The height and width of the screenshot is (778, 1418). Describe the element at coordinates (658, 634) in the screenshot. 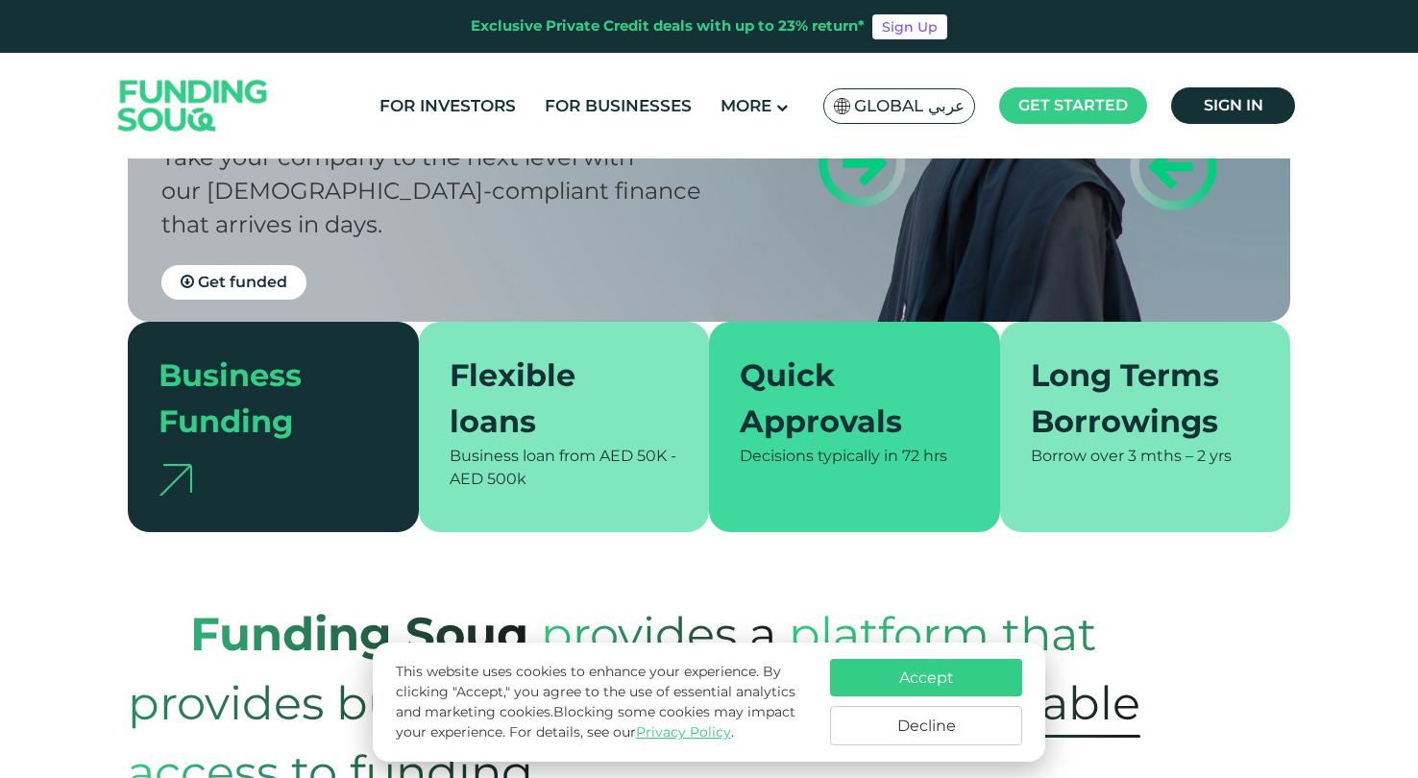

I see `span: provides a` at that location.